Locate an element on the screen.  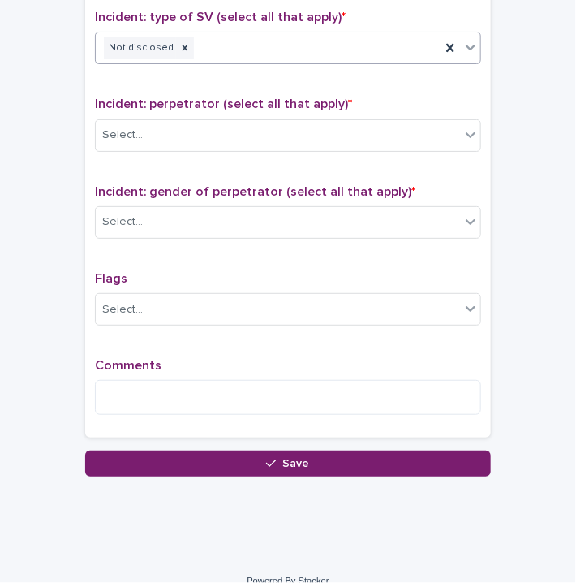
span: Incident: type of SV (select all that apply) is located at coordinates (220, 17).